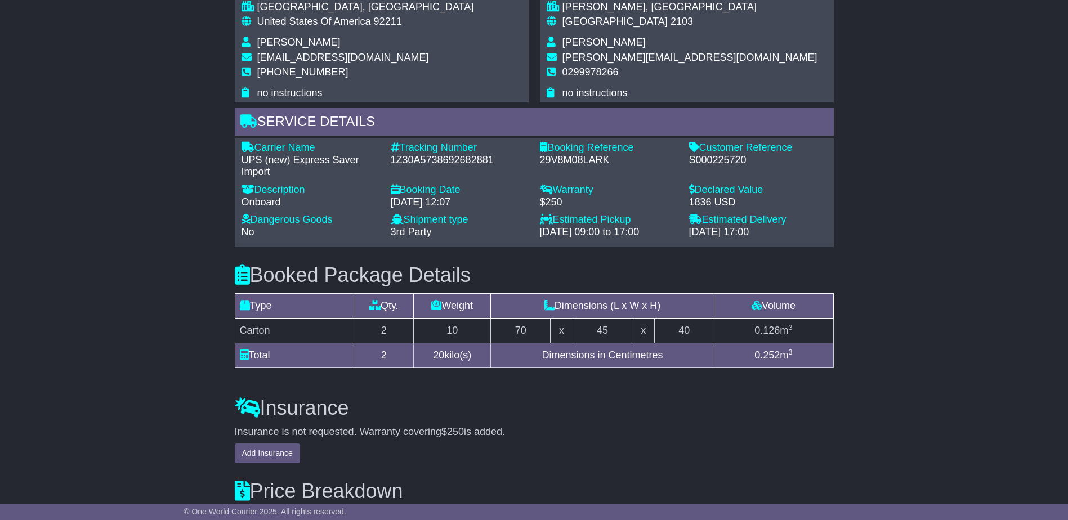 The width and height of the screenshot is (1068, 520). What do you see at coordinates (602, 355) in the screenshot?
I see `td: Dimensions in Centimetres` at bounding box center [602, 355].